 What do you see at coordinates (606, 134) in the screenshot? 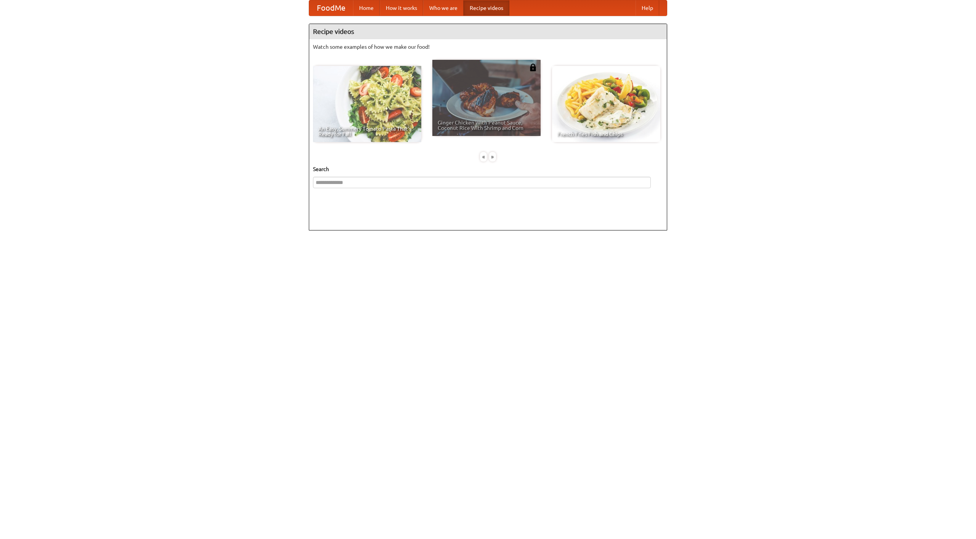
I see `span: French Fries Fish and Chips` at bounding box center [606, 134].